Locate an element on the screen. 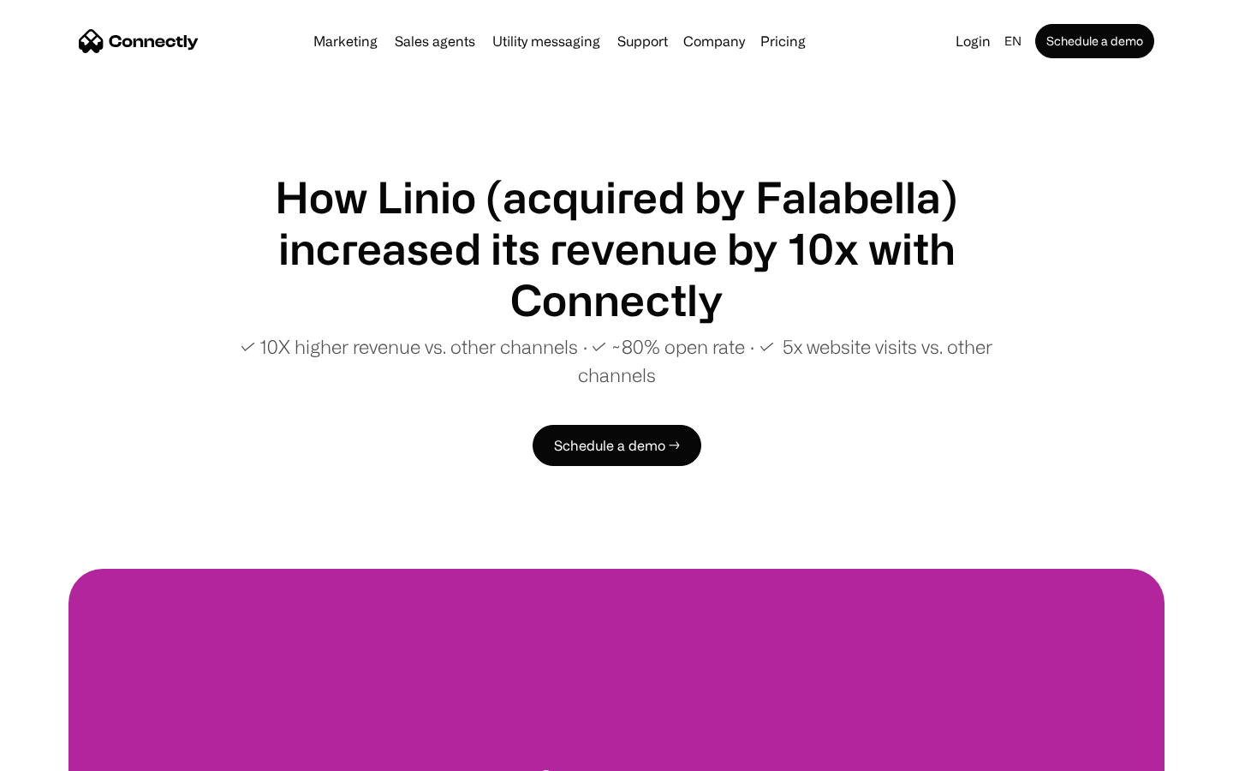 The image size is (1233, 771). ul: Language list is located at coordinates (69, 753).